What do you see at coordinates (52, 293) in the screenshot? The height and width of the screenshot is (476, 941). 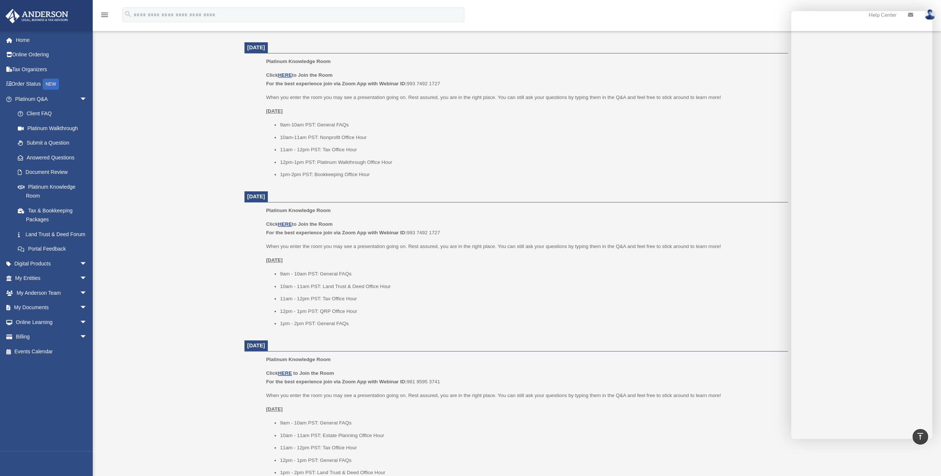 I see `a: My Anderson Teamarrow_drop_down` at bounding box center [52, 293].